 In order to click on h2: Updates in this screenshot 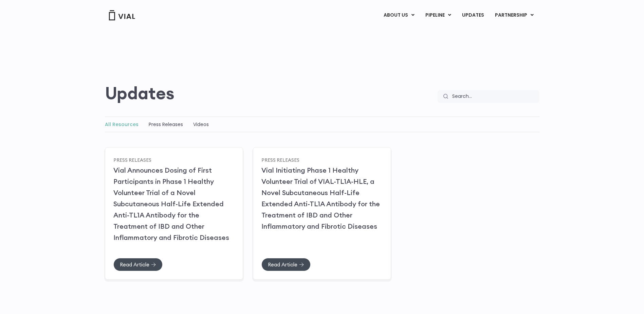, I will do `click(140, 93)`.